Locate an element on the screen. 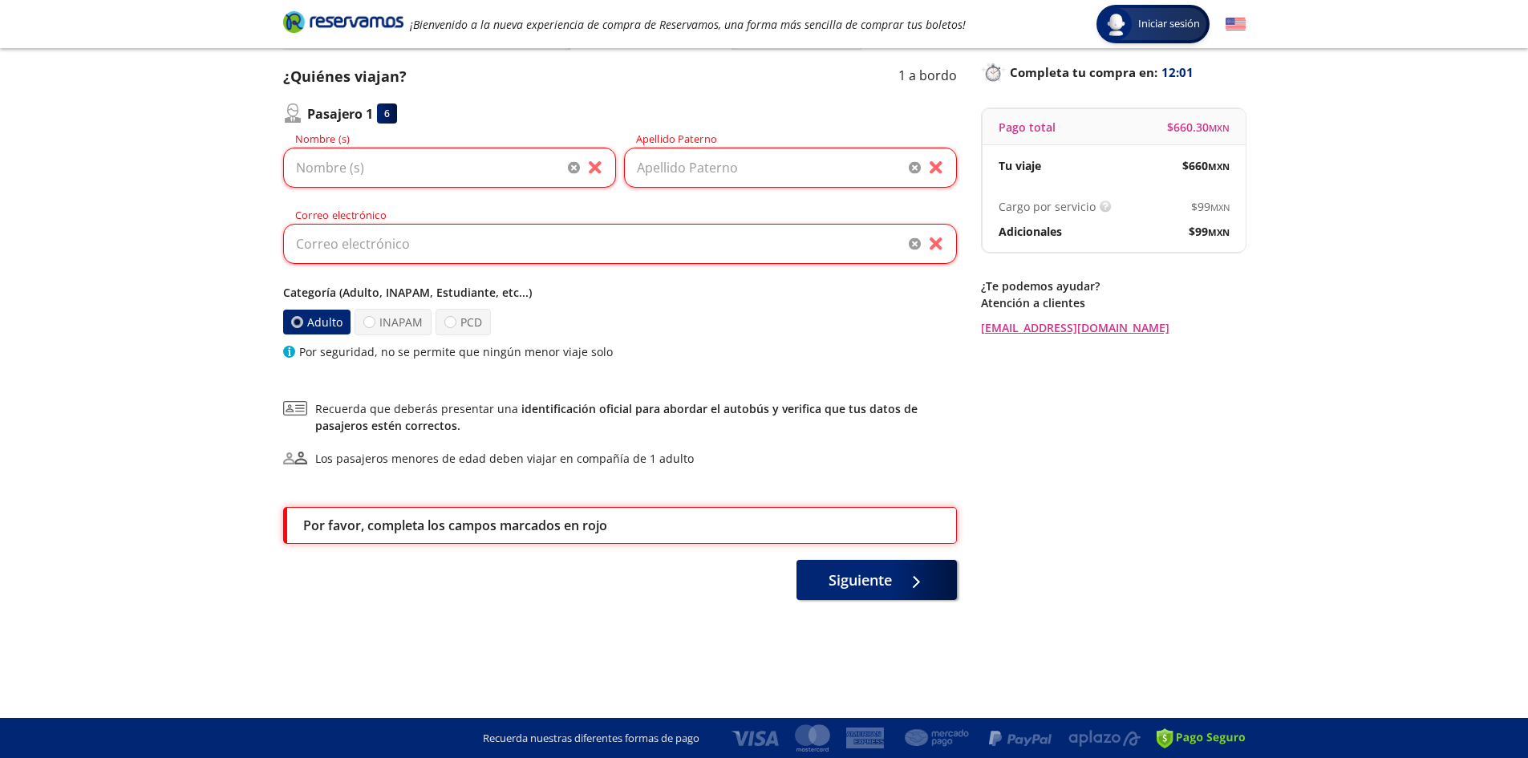 The height and width of the screenshot is (758, 1528). p: Adicionales is located at coordinates (1030, 231).